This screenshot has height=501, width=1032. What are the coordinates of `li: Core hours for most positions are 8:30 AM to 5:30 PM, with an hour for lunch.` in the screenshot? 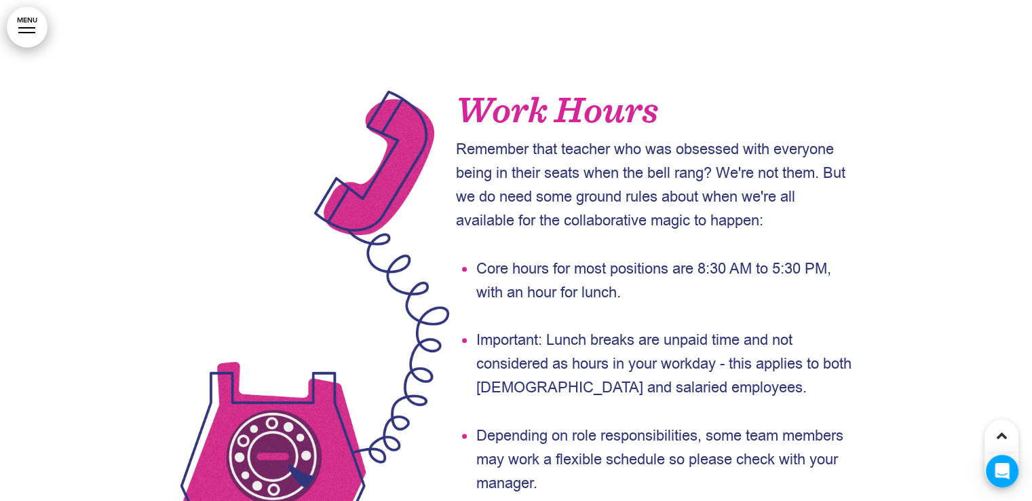 It's located at (665, 281).